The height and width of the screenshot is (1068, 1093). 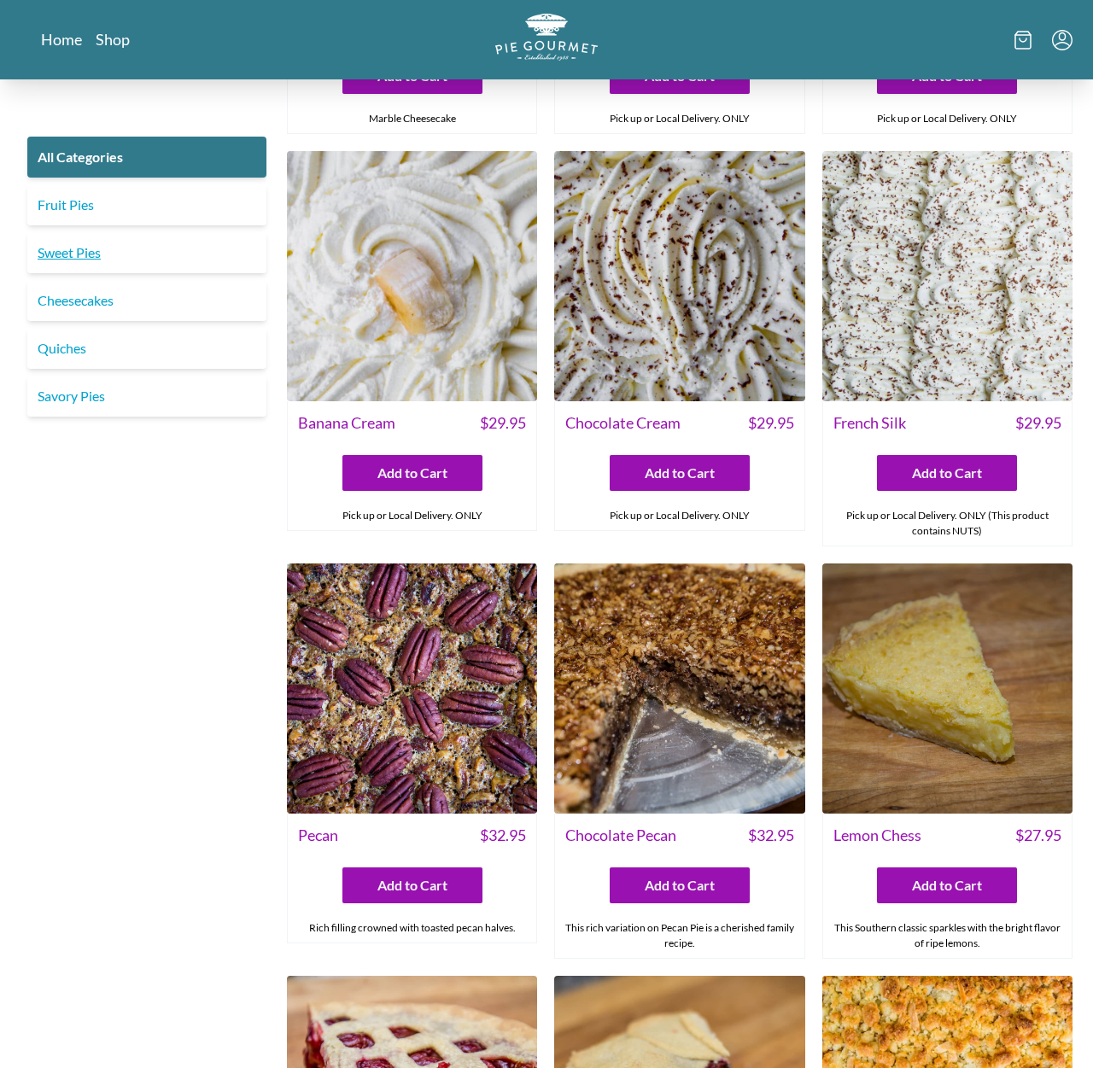 I want to click on img: Banana Cream, so click(x=412, y=276).